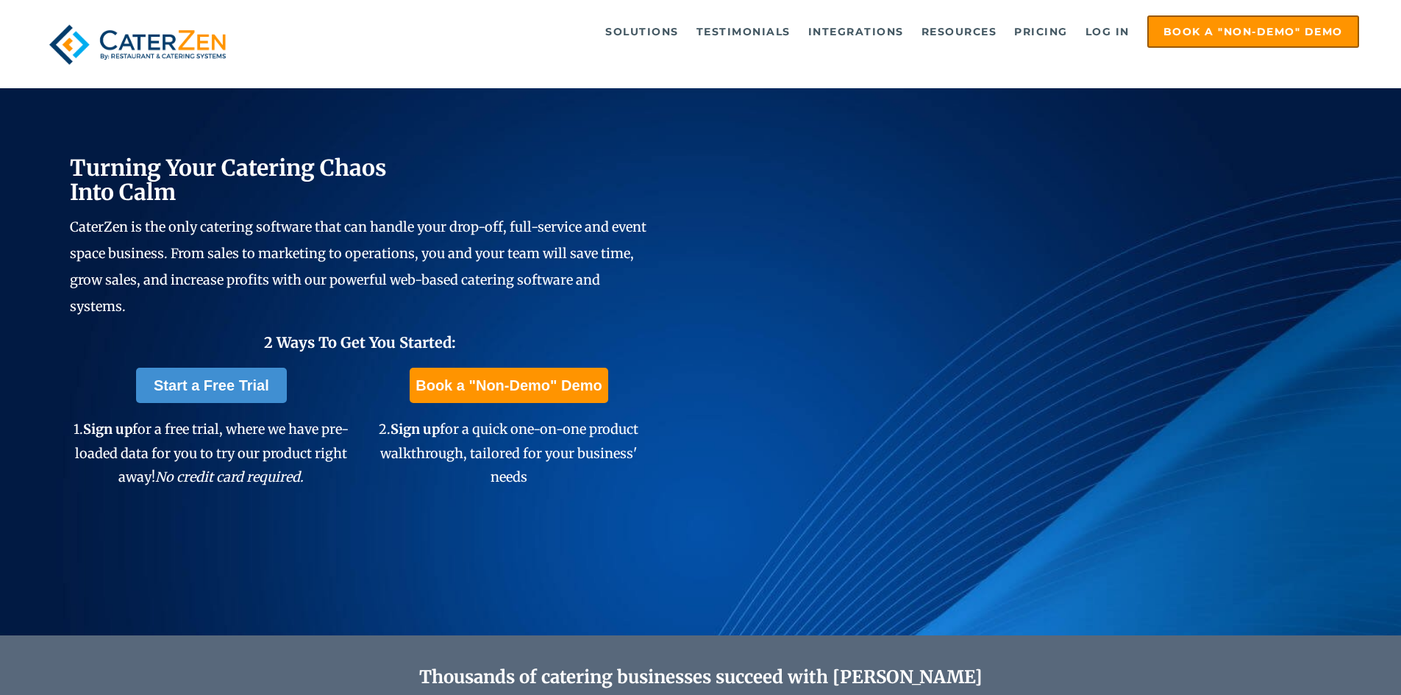 The image size is (1401, 695). I want to click on a: Start a Free Trial, so click(211, 385).